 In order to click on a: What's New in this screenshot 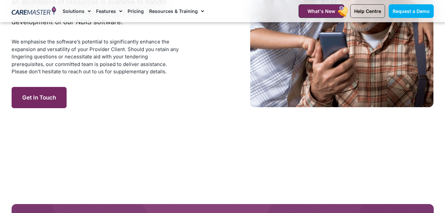, I will do `click(321, 11)`.